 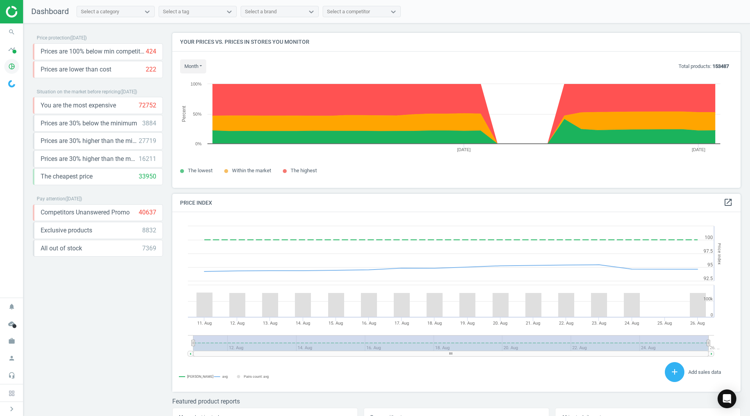 What do you see at coordinates (176, 12) in the screenshot?
I see `div: Select a tag` at bounding box center [176, 12].